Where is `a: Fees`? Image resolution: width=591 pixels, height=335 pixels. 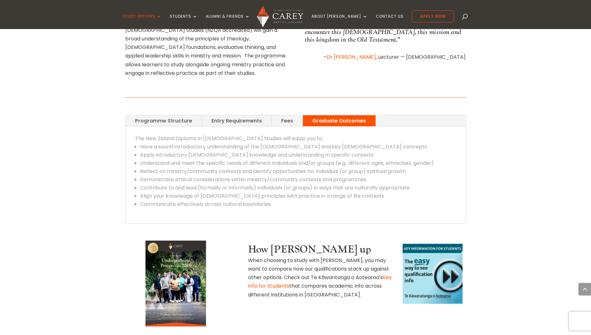 a: Fees is located at coordinates (287, 120).